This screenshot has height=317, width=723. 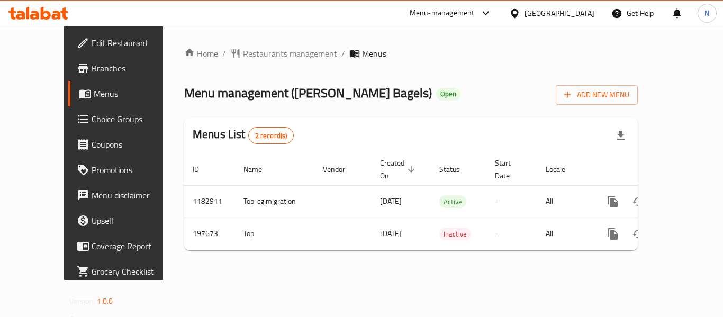 What do you see at coordinates (134, 246) in the screenshot?
I see `span: Coverage Report` at bounding box center [134, 246].